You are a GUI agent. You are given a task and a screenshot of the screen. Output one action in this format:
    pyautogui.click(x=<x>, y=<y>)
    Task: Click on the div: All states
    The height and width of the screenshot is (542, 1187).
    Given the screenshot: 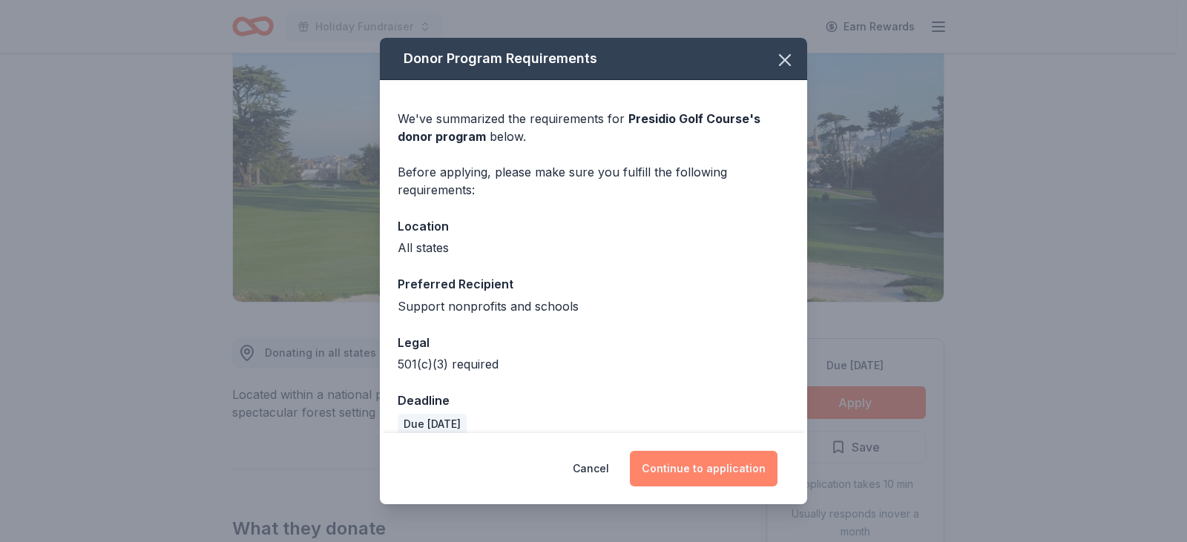 What is the action you would take?
    pyautogui.click(x=594, y=248)
    